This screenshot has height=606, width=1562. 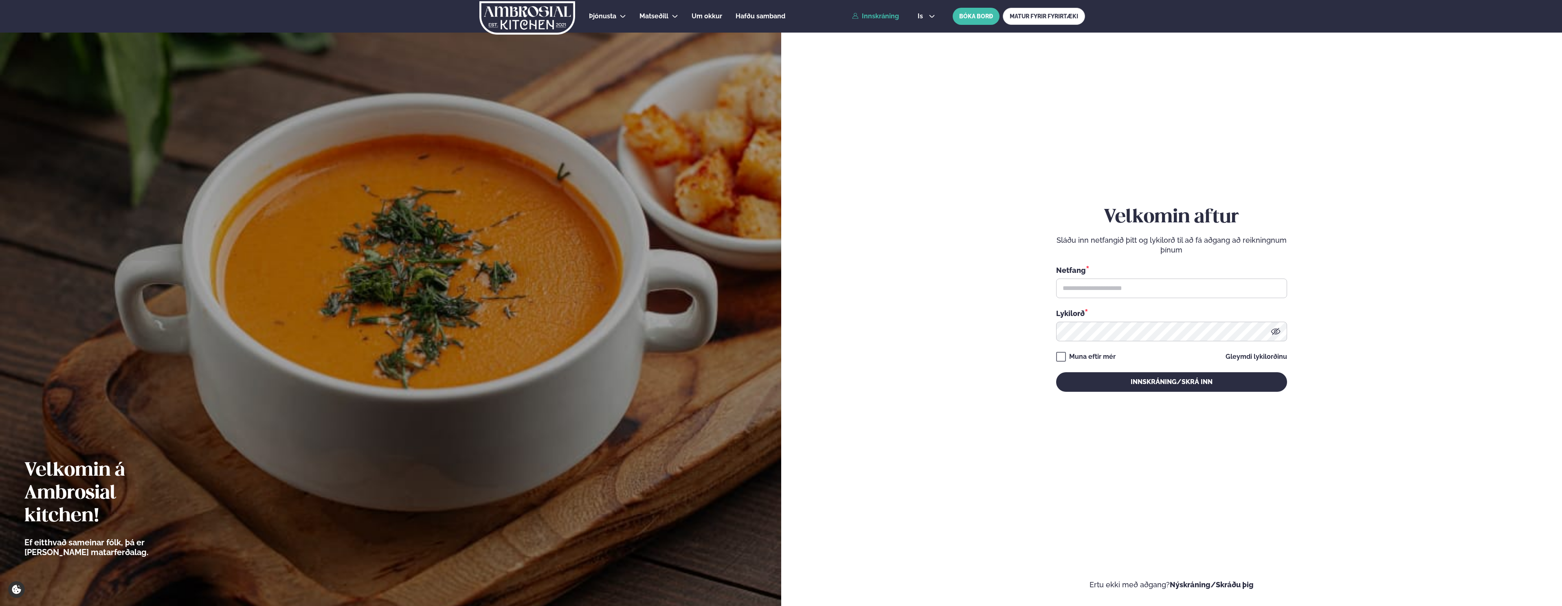 I want to click on p: Sláðu inn netfangið þitt og lykilorð til að fá aðgang að reikningnum þínum, so click(x=1172, y=245).